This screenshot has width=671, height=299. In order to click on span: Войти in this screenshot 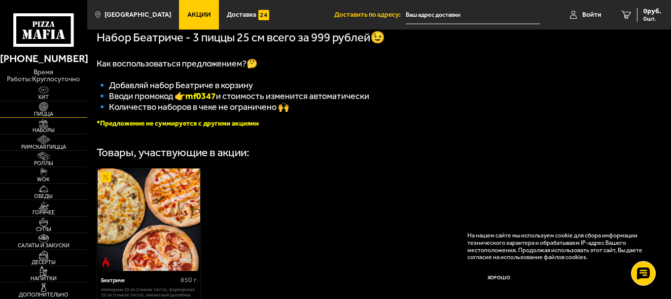, I will do `click(592, 15)`.